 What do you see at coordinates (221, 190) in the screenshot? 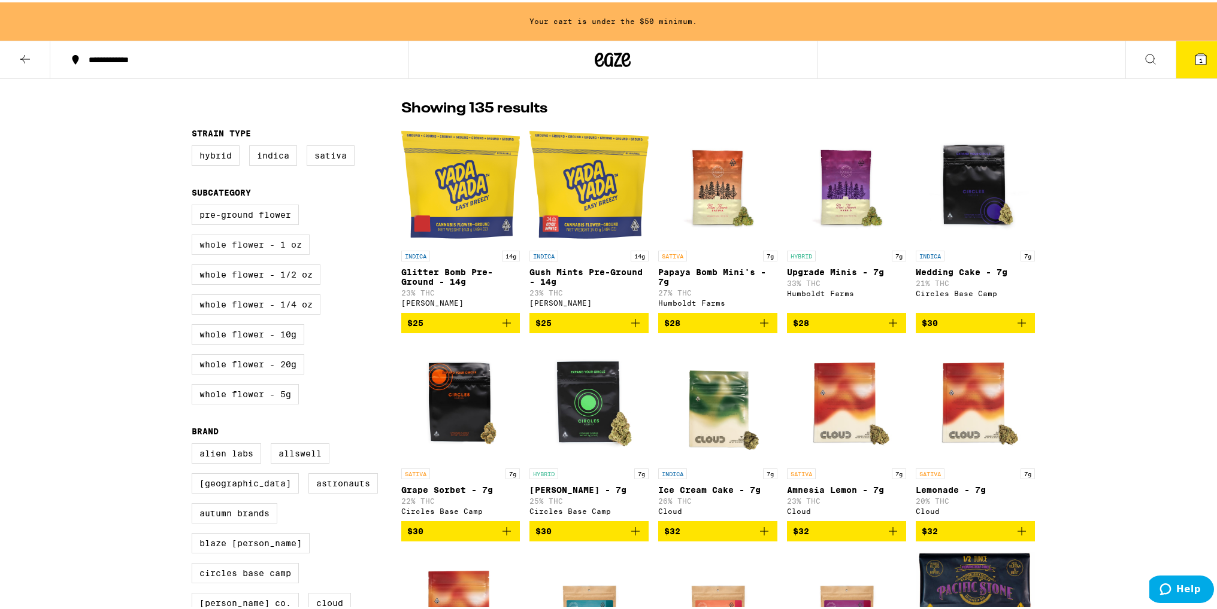
I see `legend: Subcategory` at bounding box center [221, 190].